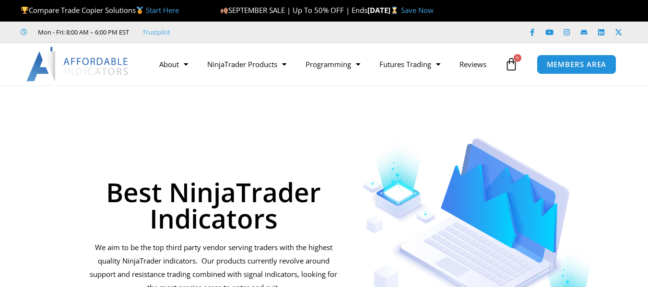 This screenshot has width=648, height=287. I want to click on a: Futures Trading, so click(410, 64).